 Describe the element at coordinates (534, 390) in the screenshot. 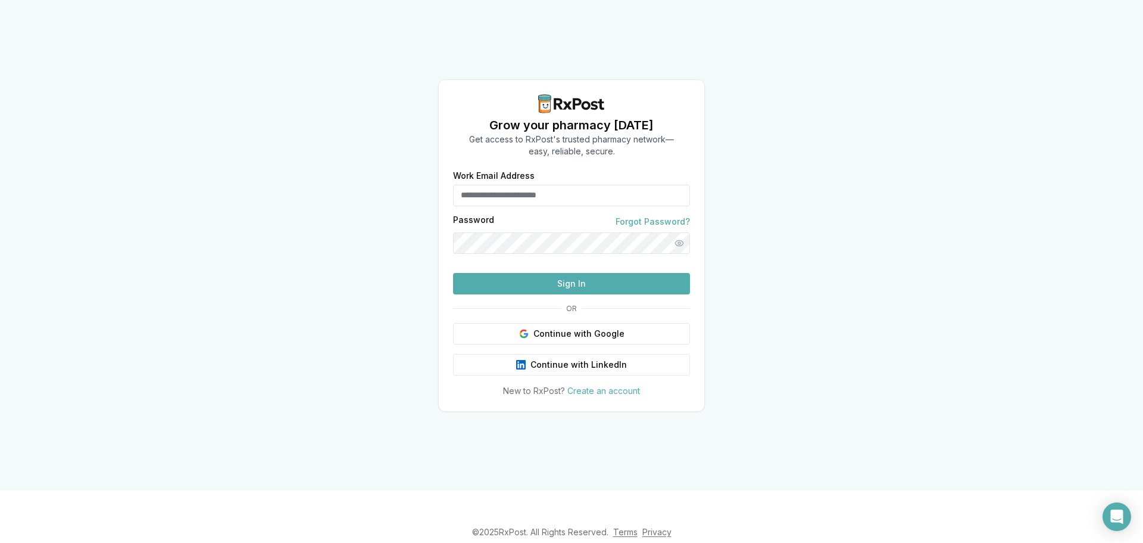

I see `span: New to RxPost?` at that location.